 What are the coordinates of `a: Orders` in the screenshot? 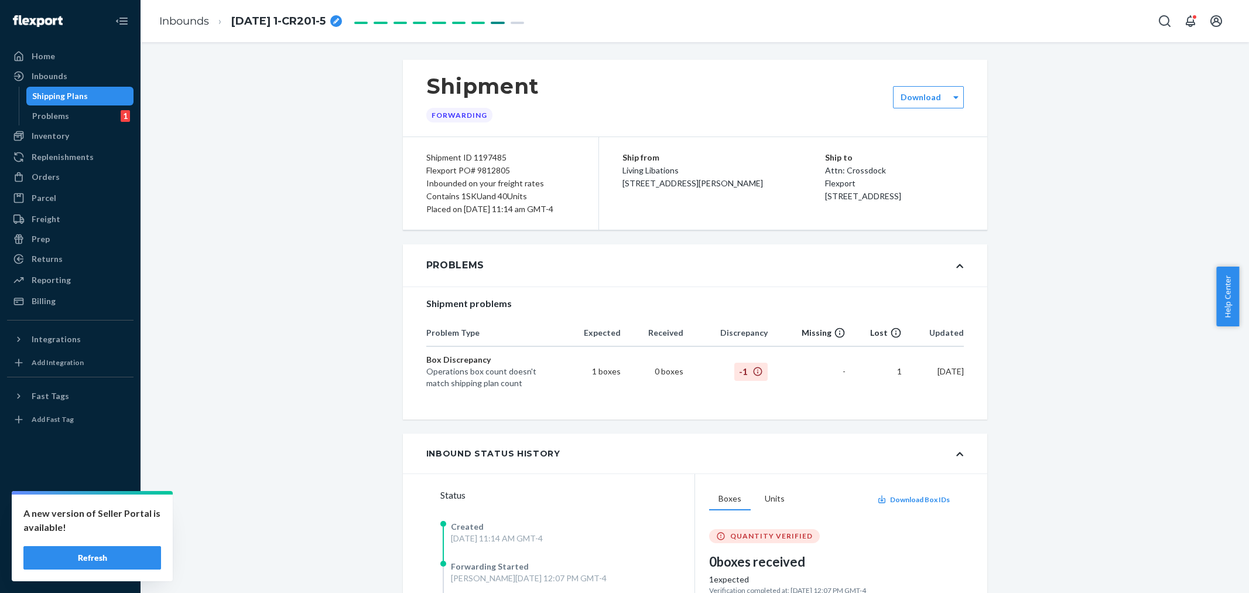 It's located at (70, 177).